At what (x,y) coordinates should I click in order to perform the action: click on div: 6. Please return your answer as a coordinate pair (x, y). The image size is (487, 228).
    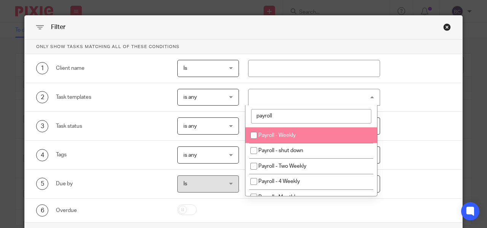
    Looking at the image, I should click on (42, 210).